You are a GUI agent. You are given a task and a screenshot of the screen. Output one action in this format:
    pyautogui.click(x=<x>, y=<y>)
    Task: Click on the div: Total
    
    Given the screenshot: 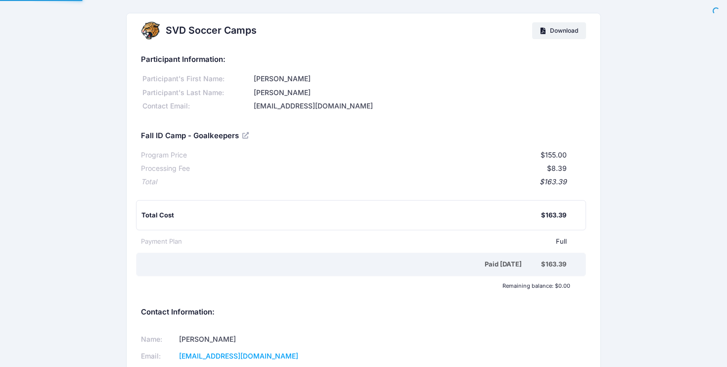 What is the action you would take?
    pyautogui.click(x=149, y=182)
    